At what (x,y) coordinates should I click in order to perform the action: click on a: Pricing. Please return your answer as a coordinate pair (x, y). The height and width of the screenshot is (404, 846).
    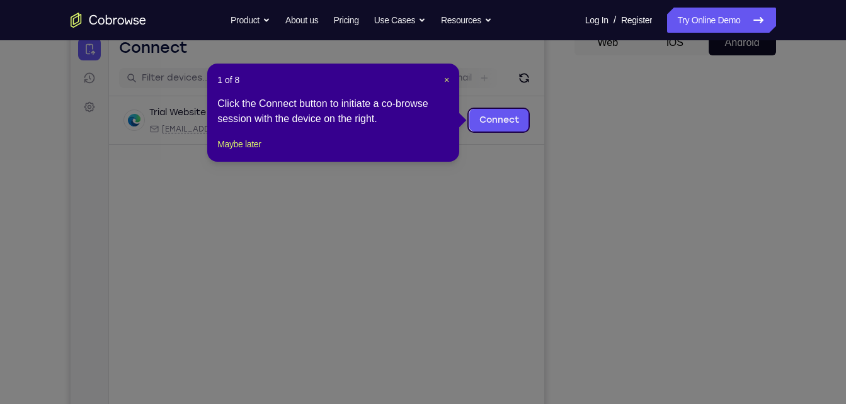
    Looking at the image, I should click on (346, 20).